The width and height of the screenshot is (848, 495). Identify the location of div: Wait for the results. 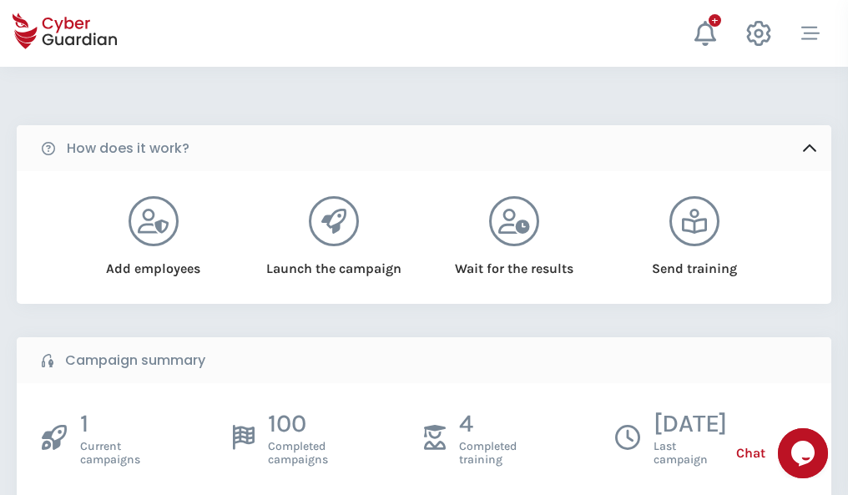
(514, 262).